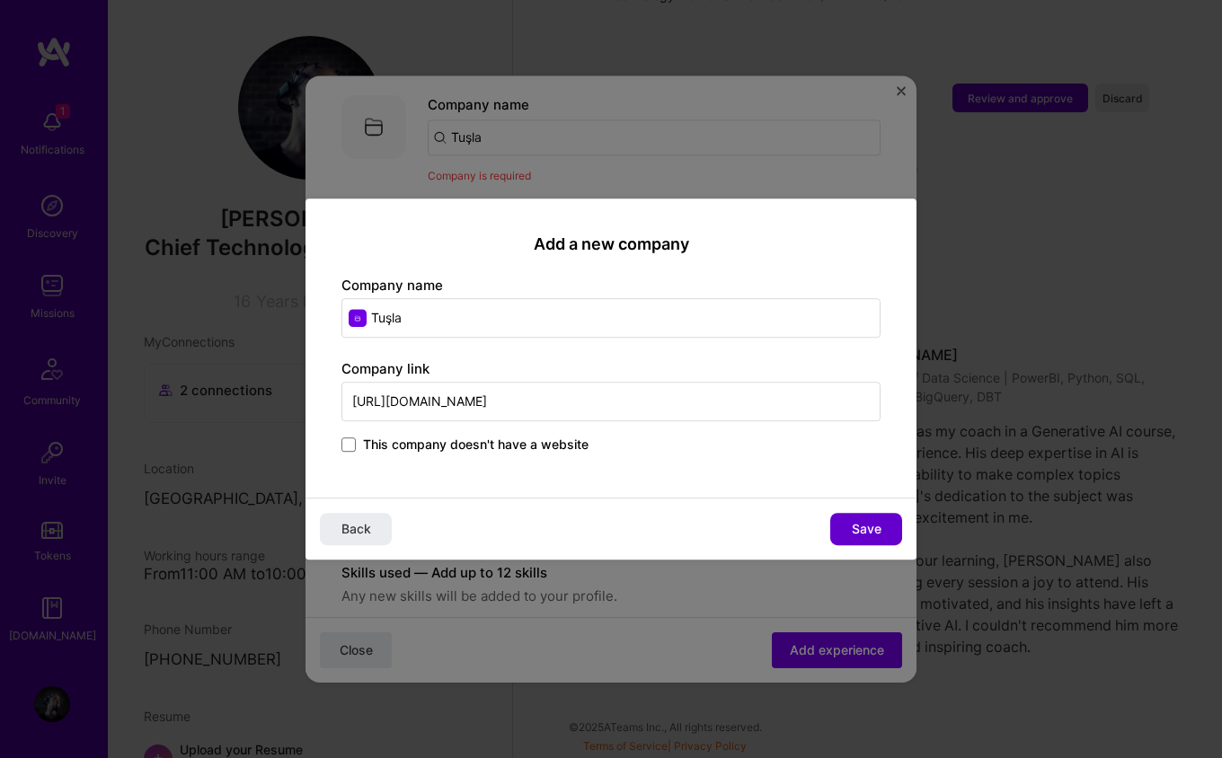 This screenshot has width=1222, height=758. What do you see at coordinates (356, 529) in the screenshot?
I see `button: Back` at bounding box center [356, 529].